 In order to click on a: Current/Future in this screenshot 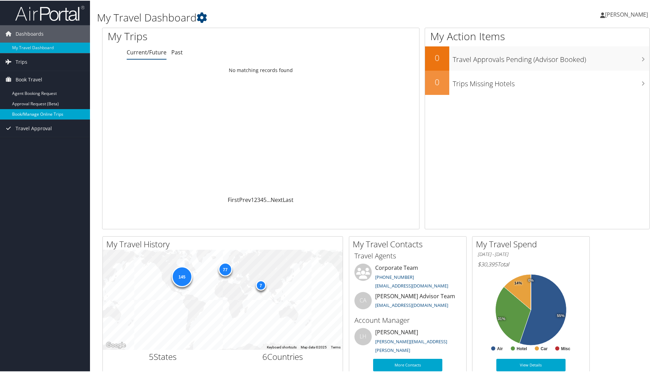, I will do `click(146, 52)`.